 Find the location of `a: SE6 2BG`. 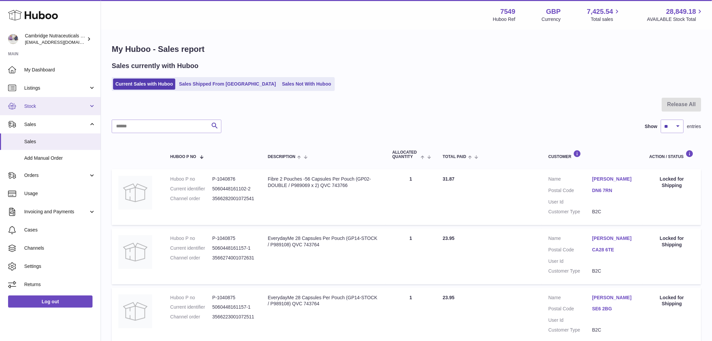

a: SE6 2BG is located at coordinates (614, 308).